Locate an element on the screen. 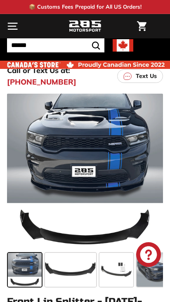  p: Call or Text Us at: is located at coordinates (38, 70).